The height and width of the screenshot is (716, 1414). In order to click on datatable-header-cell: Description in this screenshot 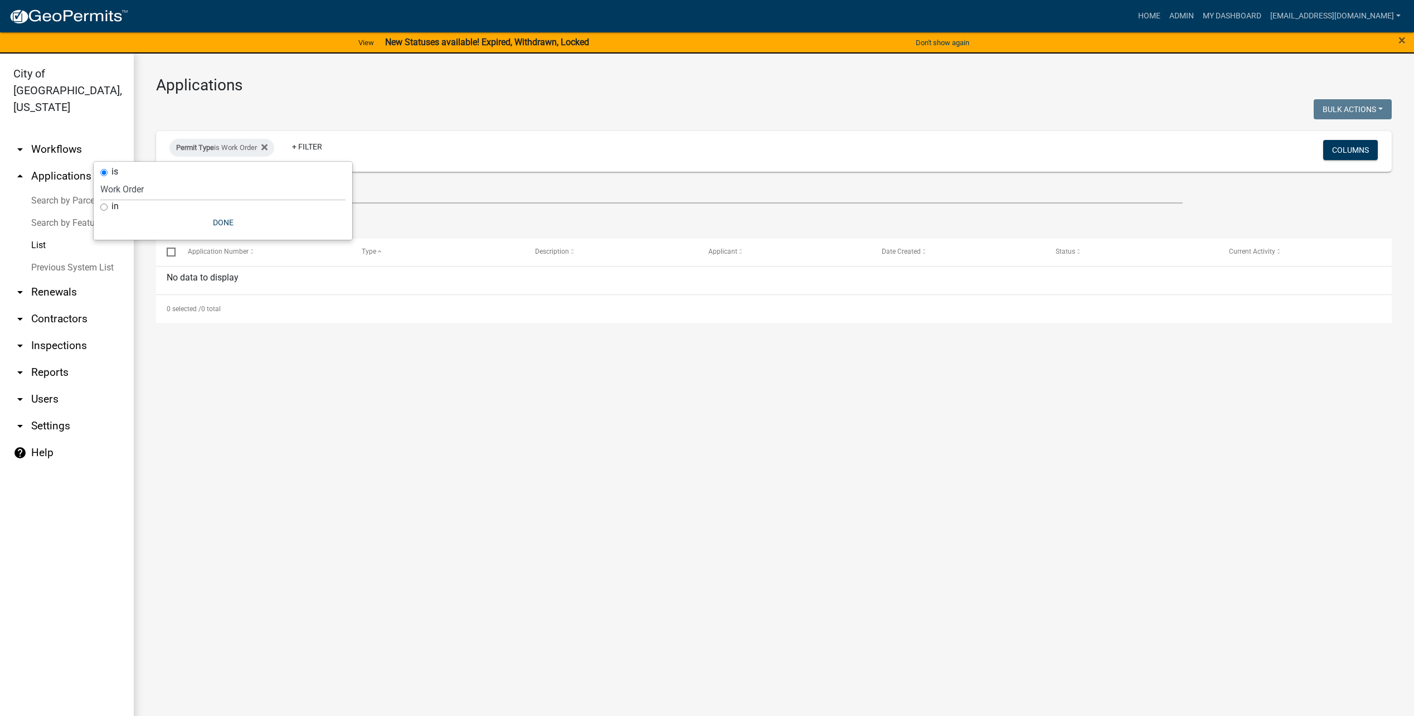, I will do `click(611, 252)`.